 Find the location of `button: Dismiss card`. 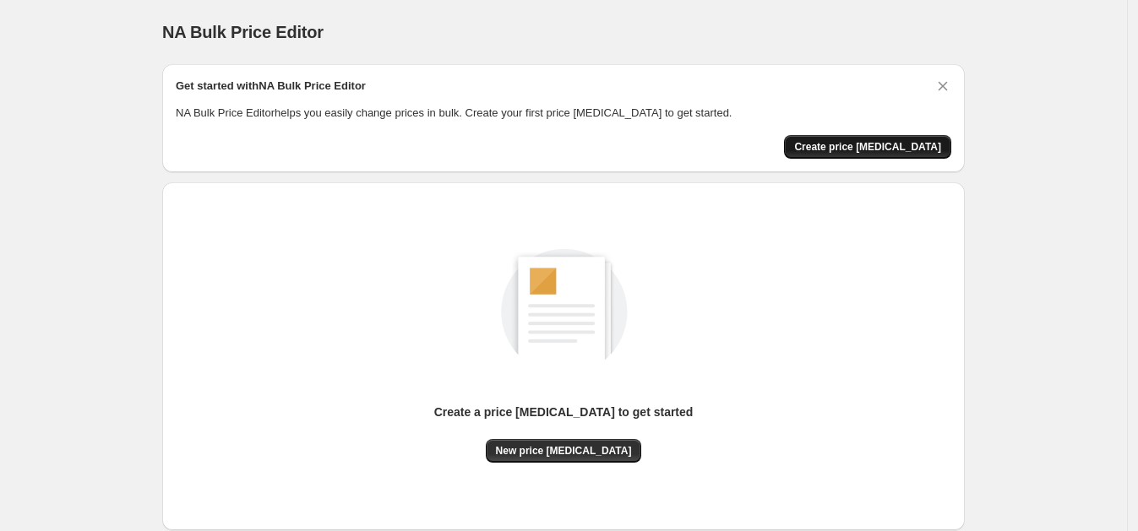

button: Dismiss card is located at coordinates (943, 86).